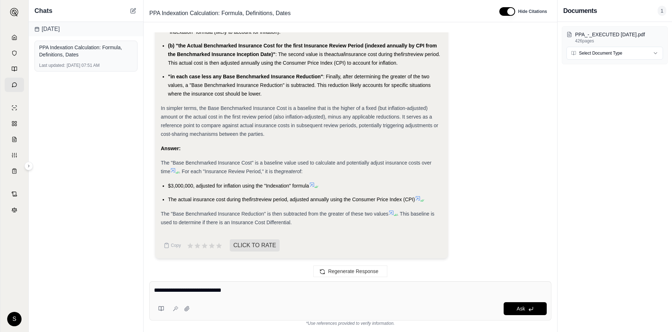  Describe the element at coordinates (296, 167) in the screenshot. I see `span: The "Base Benchmarked Insurance Cost" is a baseline value used to calculate and potentially adjus...` at that location.